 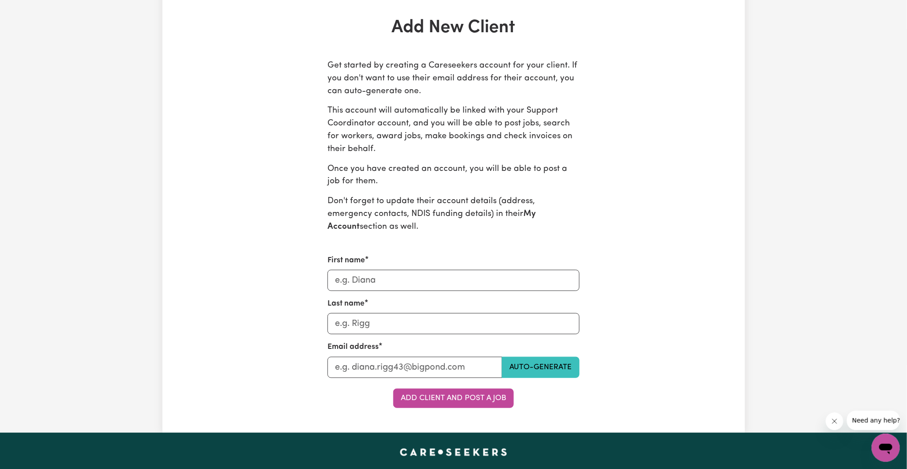 I want to click on p: Get started by creating a Careseekers account for your client. If you don't want to use their ema..., so click(x=453, y=79).